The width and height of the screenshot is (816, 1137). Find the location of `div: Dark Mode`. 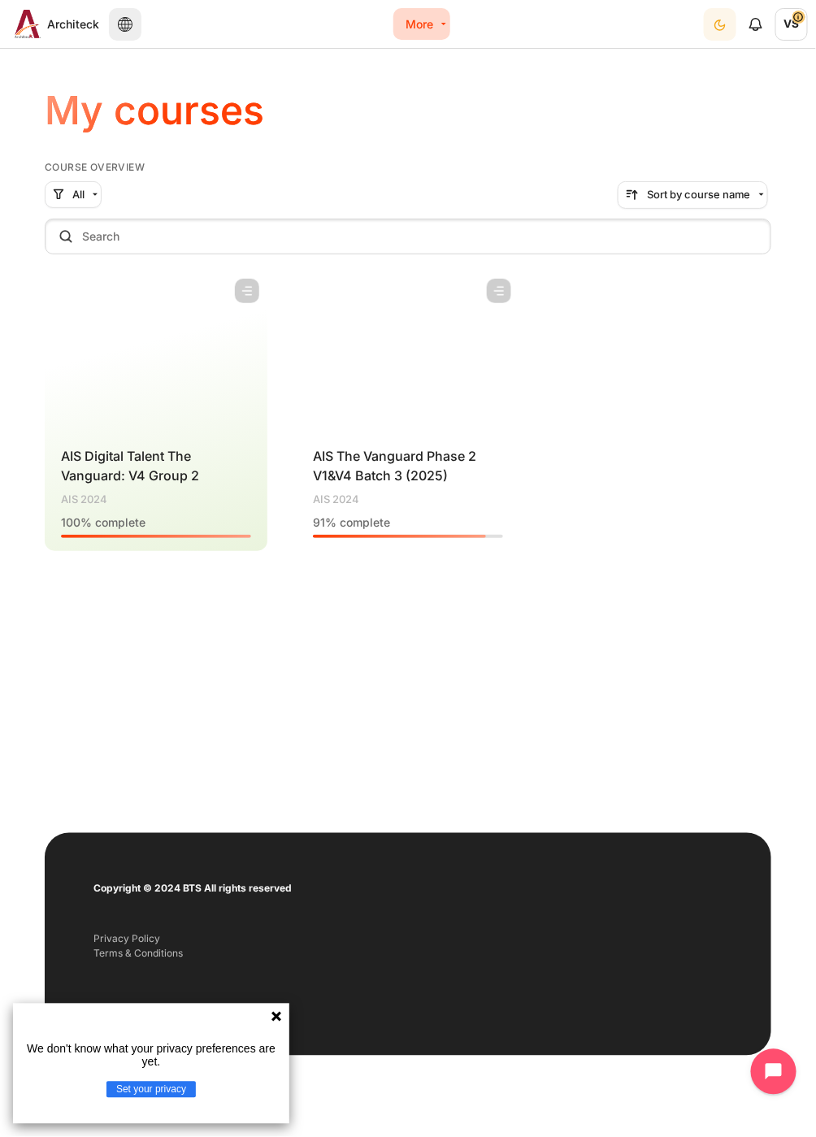

div: Dark Mode is located at coordinates (720, 24).